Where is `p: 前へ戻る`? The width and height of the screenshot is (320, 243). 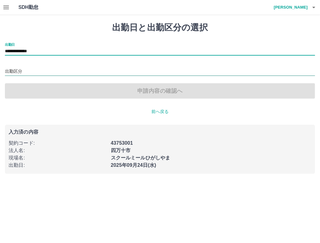
p: 前へ戻る is located at coordinates (160, 112).